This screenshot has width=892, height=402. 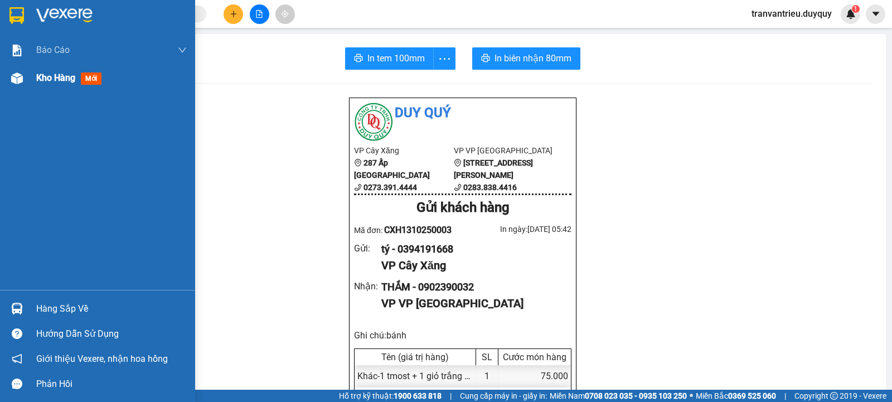 I want to click on span: Giới thiệu Vexere, nhận hoa hồng, so click(x=102, y=358).